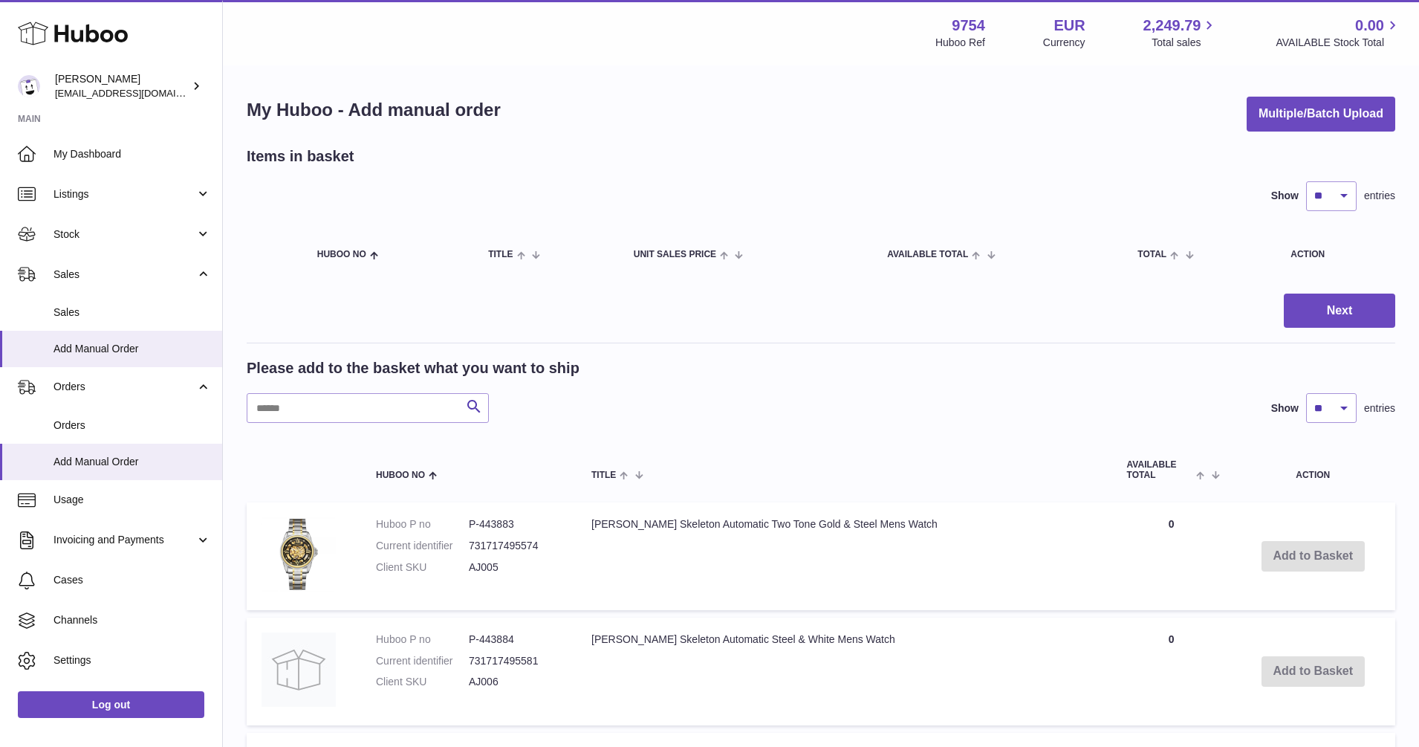 This screenshot has height=747, width=1419. I want to click on strong: 9754, so click(968, 25).